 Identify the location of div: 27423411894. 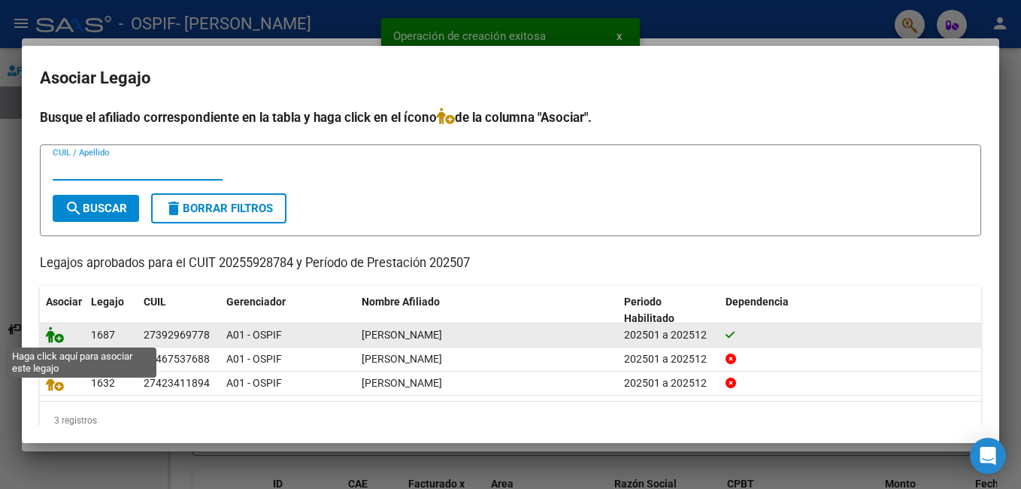
(177, 383).